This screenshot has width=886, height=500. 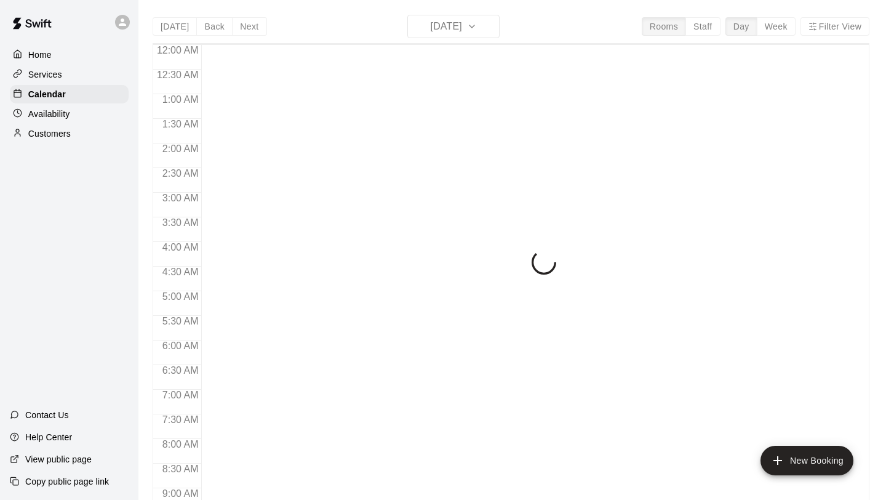 I want to click on span: 6:00 AM, so click(x=180, y=345).